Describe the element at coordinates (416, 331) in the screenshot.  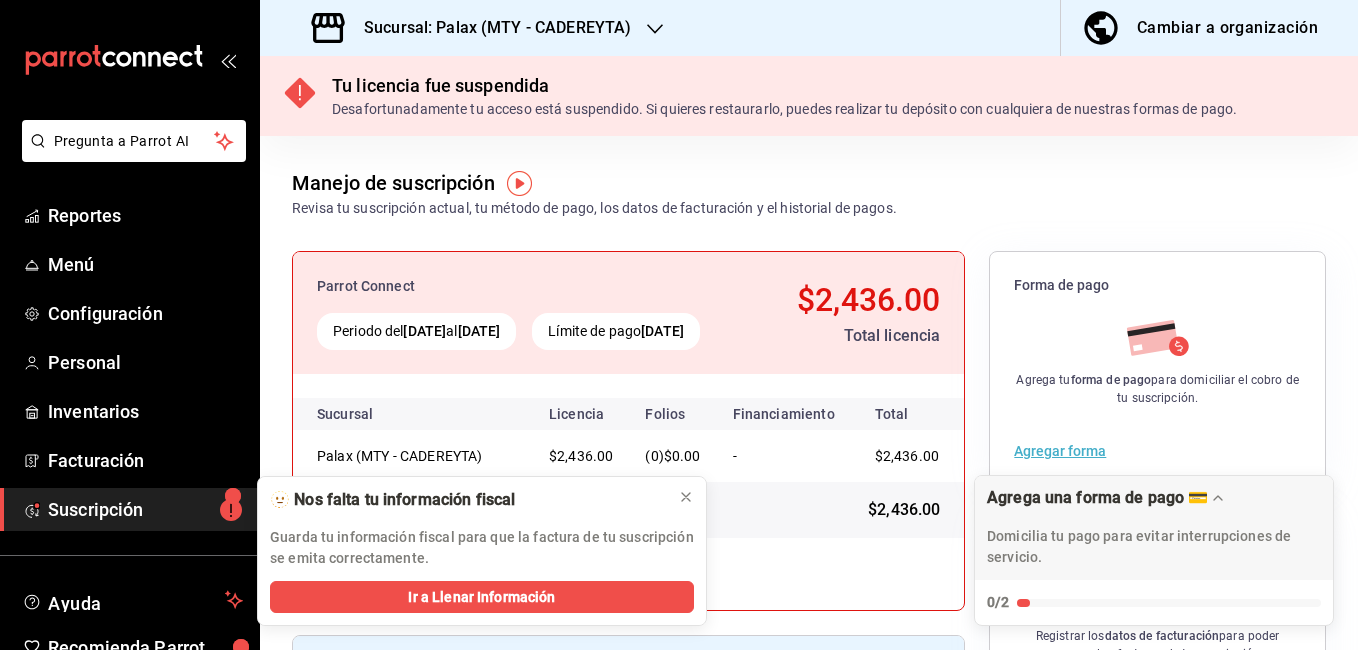
I see `div: Periodo del al` at that location.